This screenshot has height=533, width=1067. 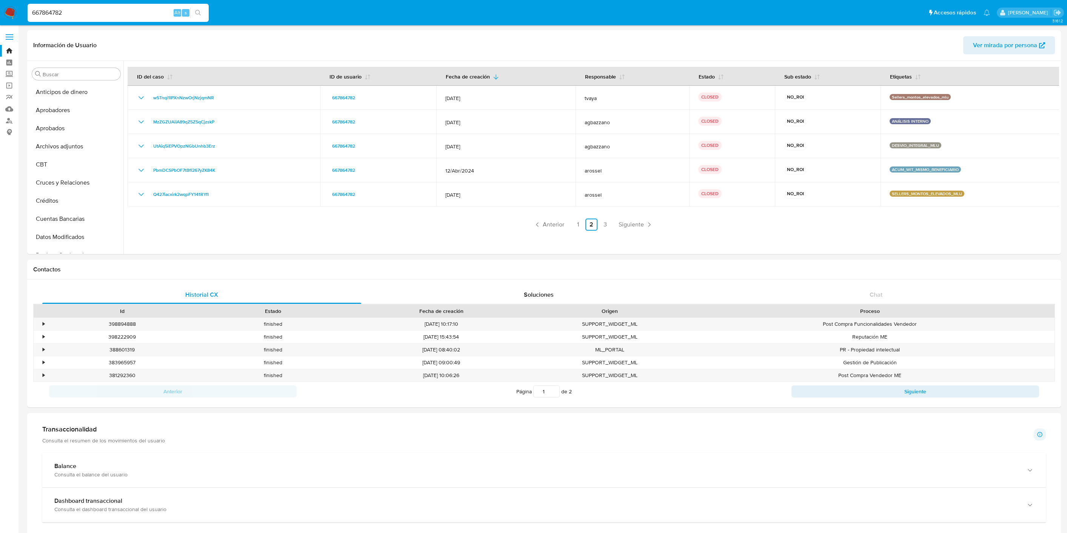 What do you see at coordinates (122, 362) in the screenshot?
I see `div: 383965957` at bounding box center [122, 362].